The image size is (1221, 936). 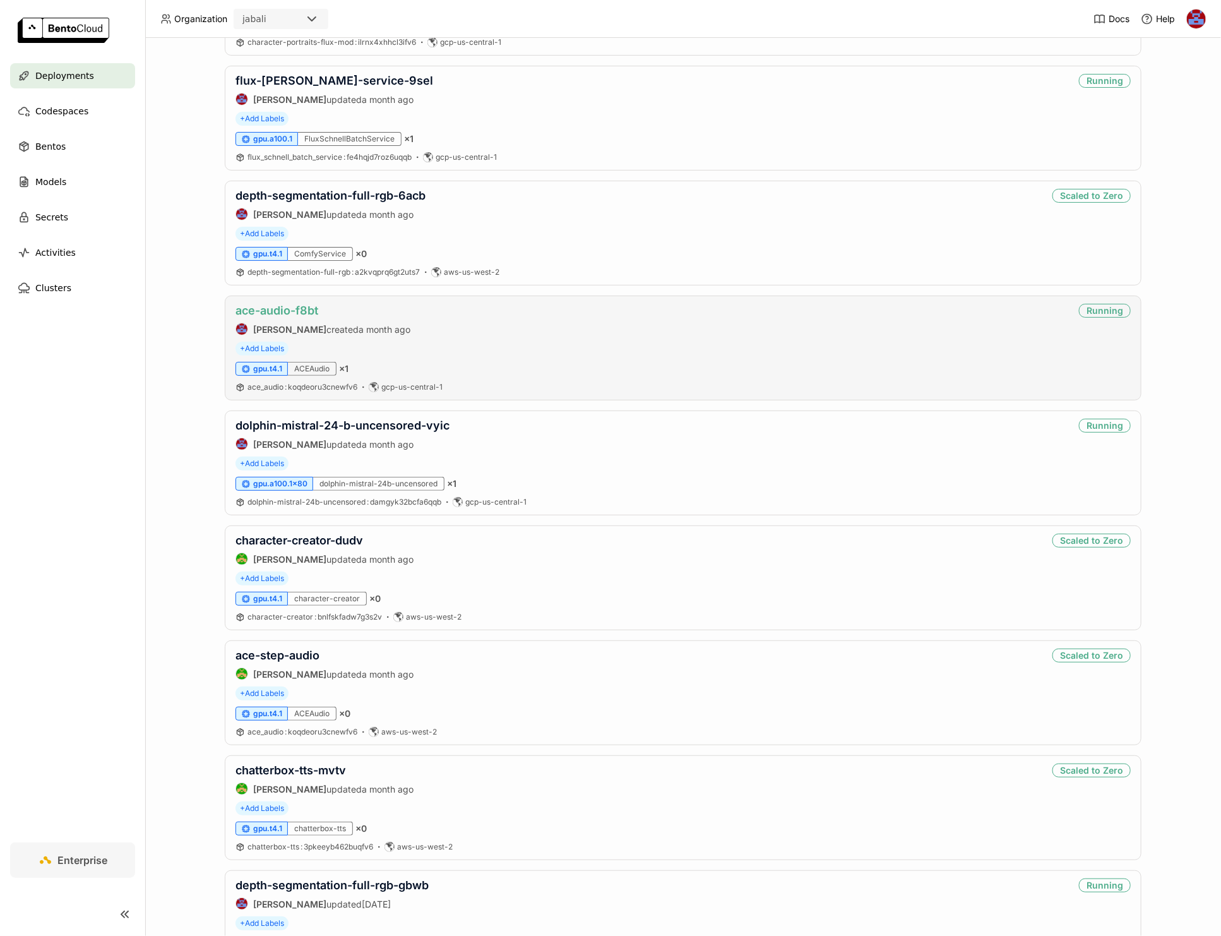 I want to click on span: Docs, so click(x=1119, y=19).